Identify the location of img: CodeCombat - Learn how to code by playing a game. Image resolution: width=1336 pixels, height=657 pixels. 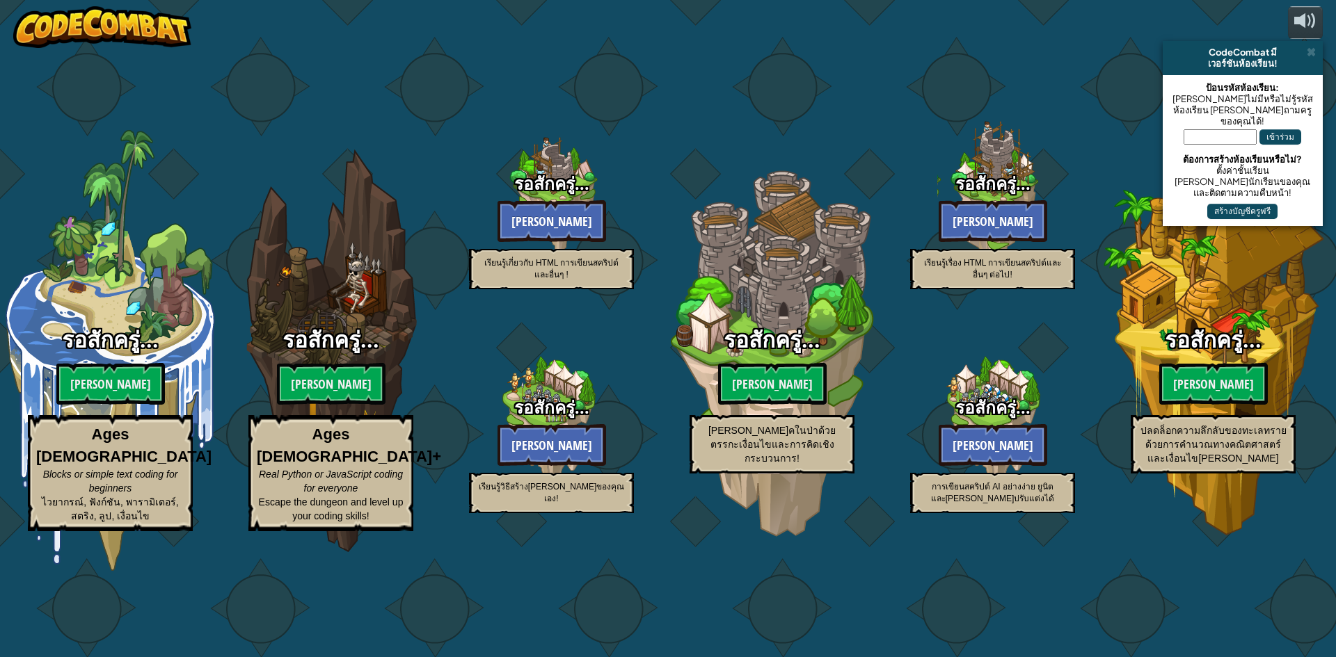
(102, 27).